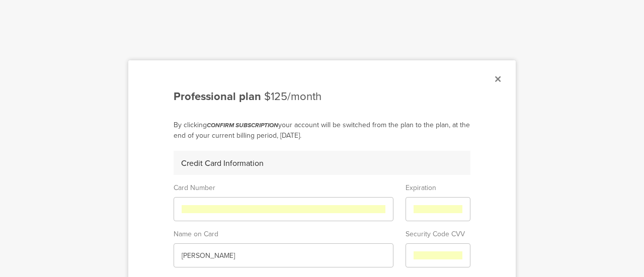 This screenshot has height=277, width=644. What do you see at coordinates (243, 125) in the screenshot?
I see `span: CONFIRM SUBSCRIPTION` at bounding box center [243, 125].